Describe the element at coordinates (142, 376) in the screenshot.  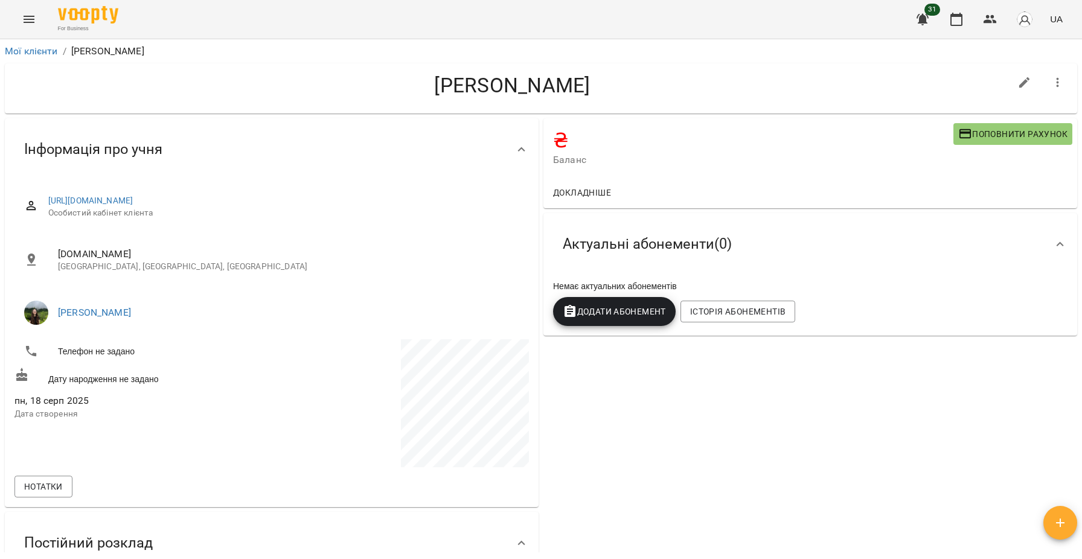
I see `div: Дату народження не задано` at that location.